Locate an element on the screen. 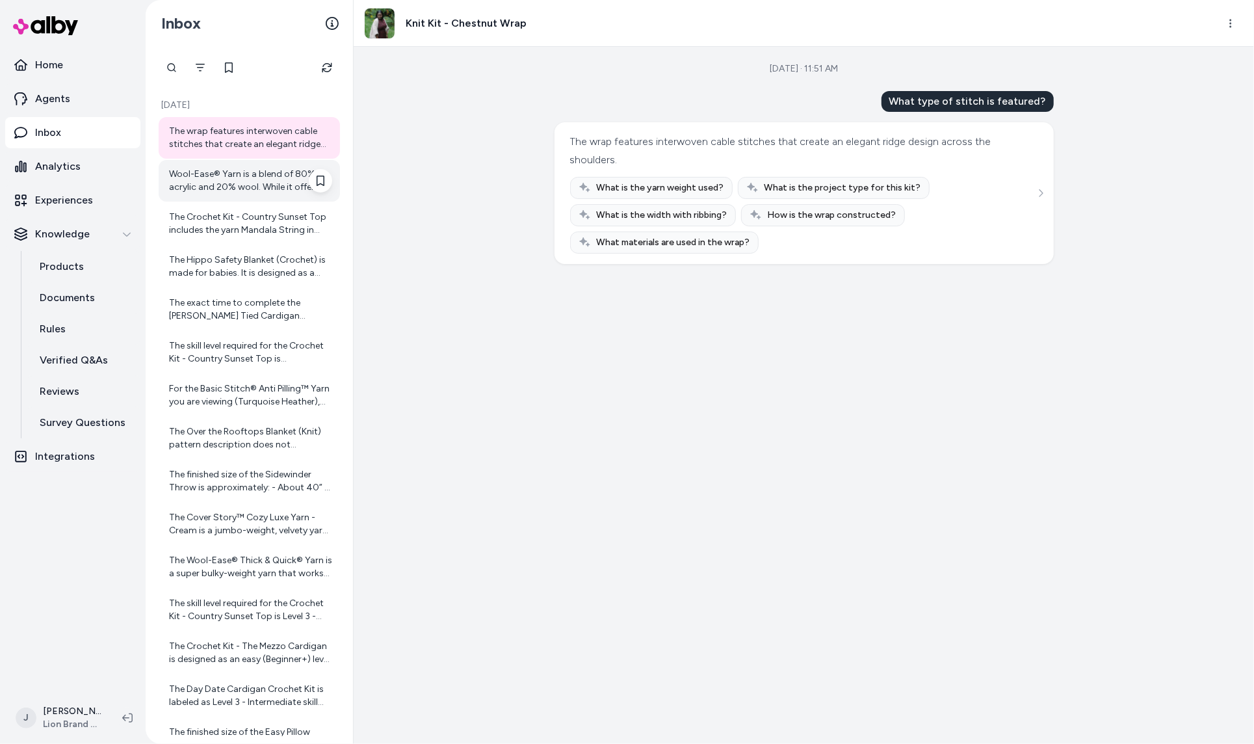 The image size is (1254, 744). span: What is the project type for this kit? is located at coordinates (843, 188).